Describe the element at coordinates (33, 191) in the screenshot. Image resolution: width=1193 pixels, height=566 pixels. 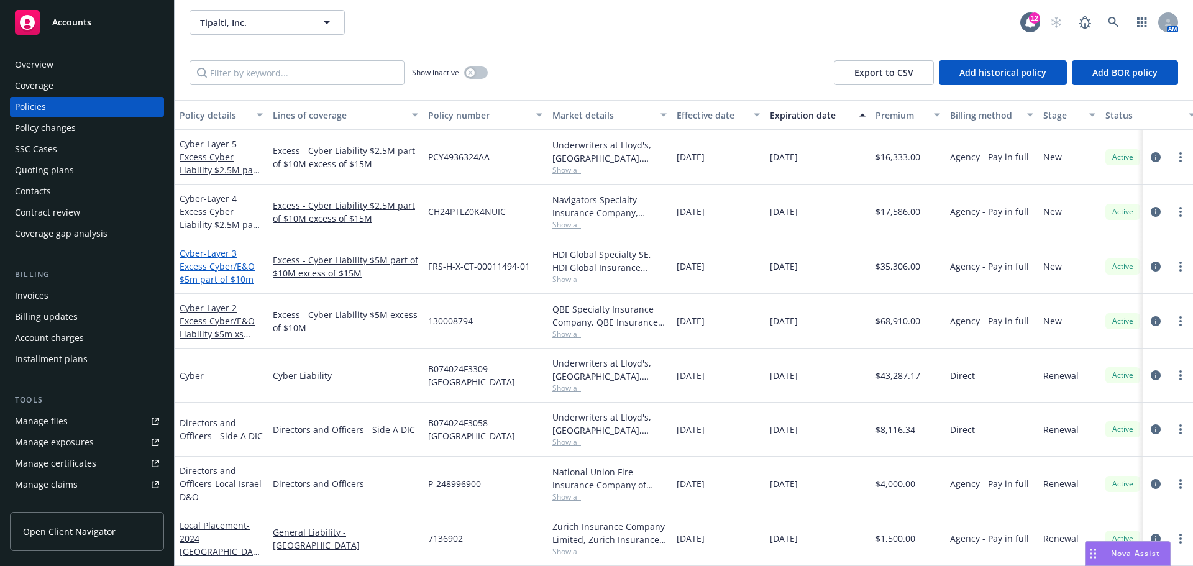
I see `div: Contacts` at that location.